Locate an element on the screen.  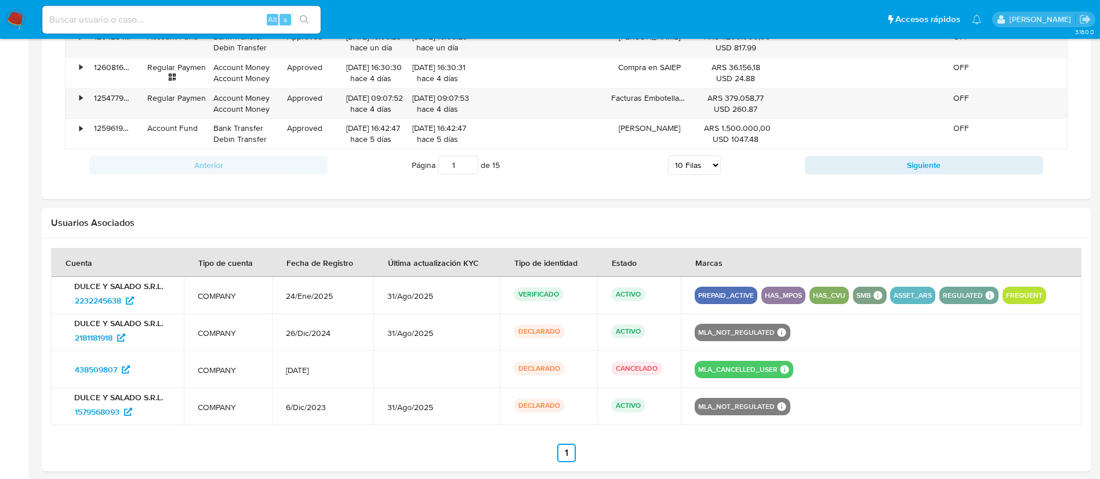
span: Alt is located at coordinates (272, 19).